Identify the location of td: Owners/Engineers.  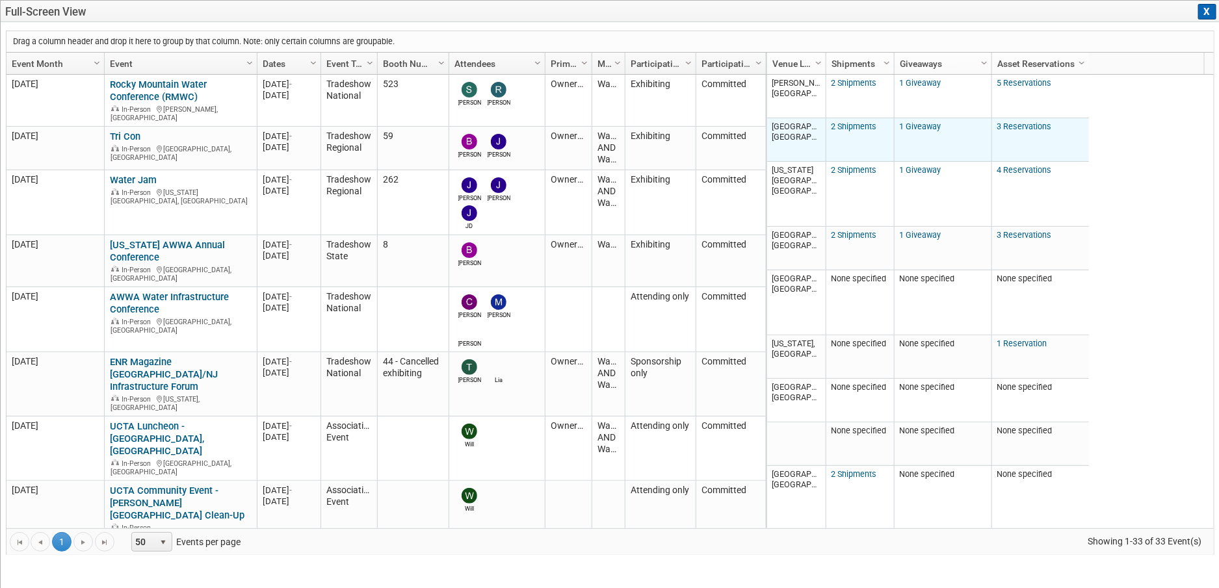
(568, 203).